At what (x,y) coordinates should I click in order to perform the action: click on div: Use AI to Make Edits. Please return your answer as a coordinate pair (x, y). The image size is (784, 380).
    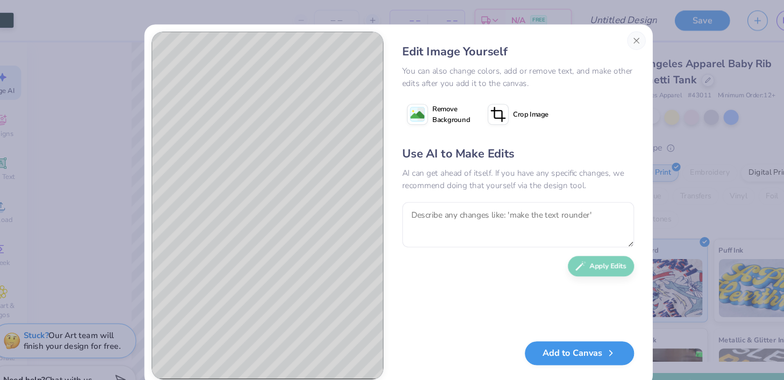
    Looking at the image, I should click on (503, 142).